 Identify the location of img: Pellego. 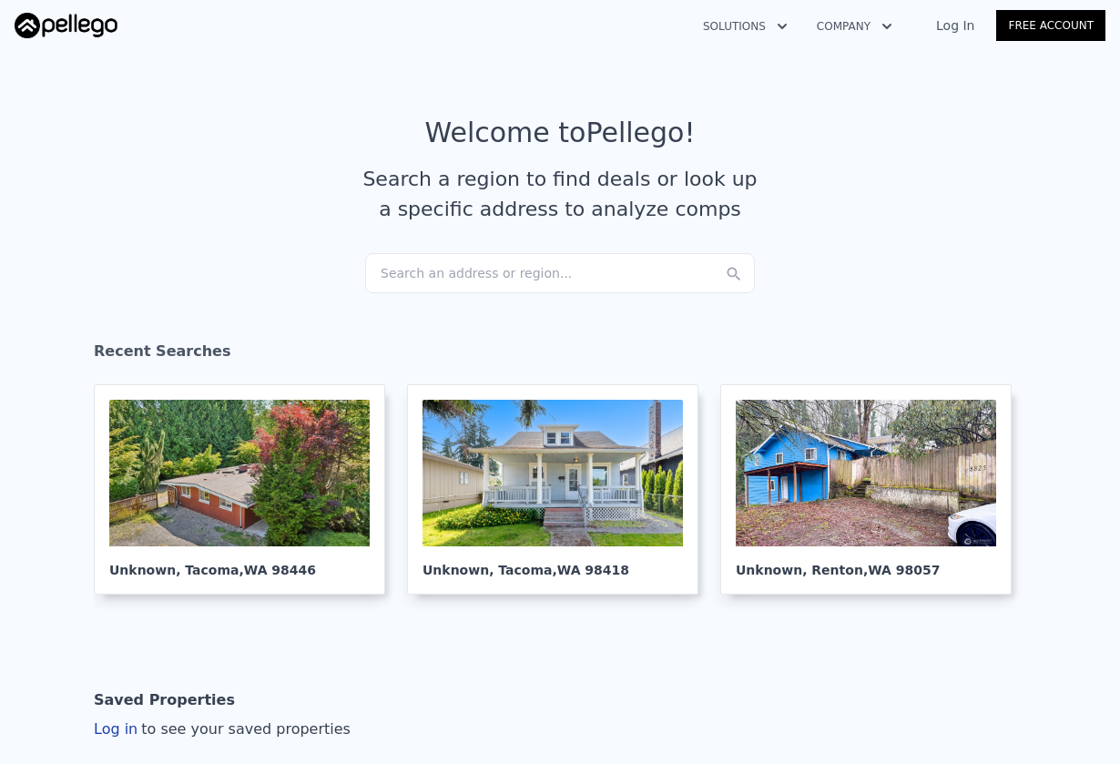
(66, 25).